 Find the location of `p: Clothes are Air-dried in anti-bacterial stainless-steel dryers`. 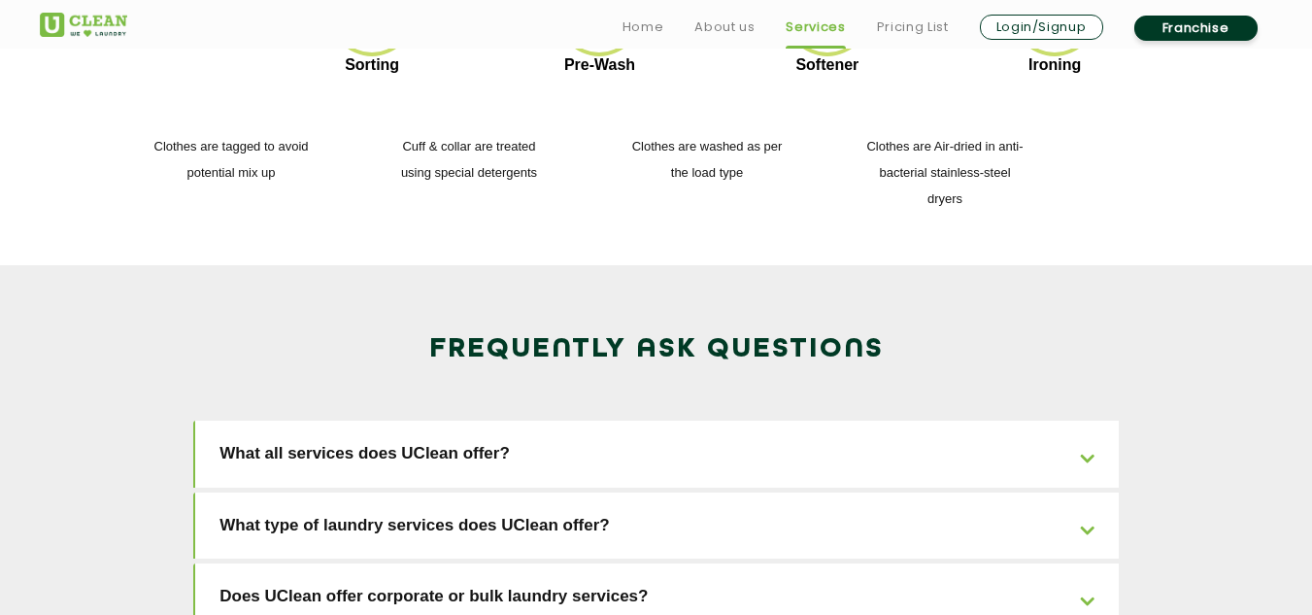

p: Clothes are Air-dried in anti-bacterial stainless-steel dryers is located at coordinates (945, 172).